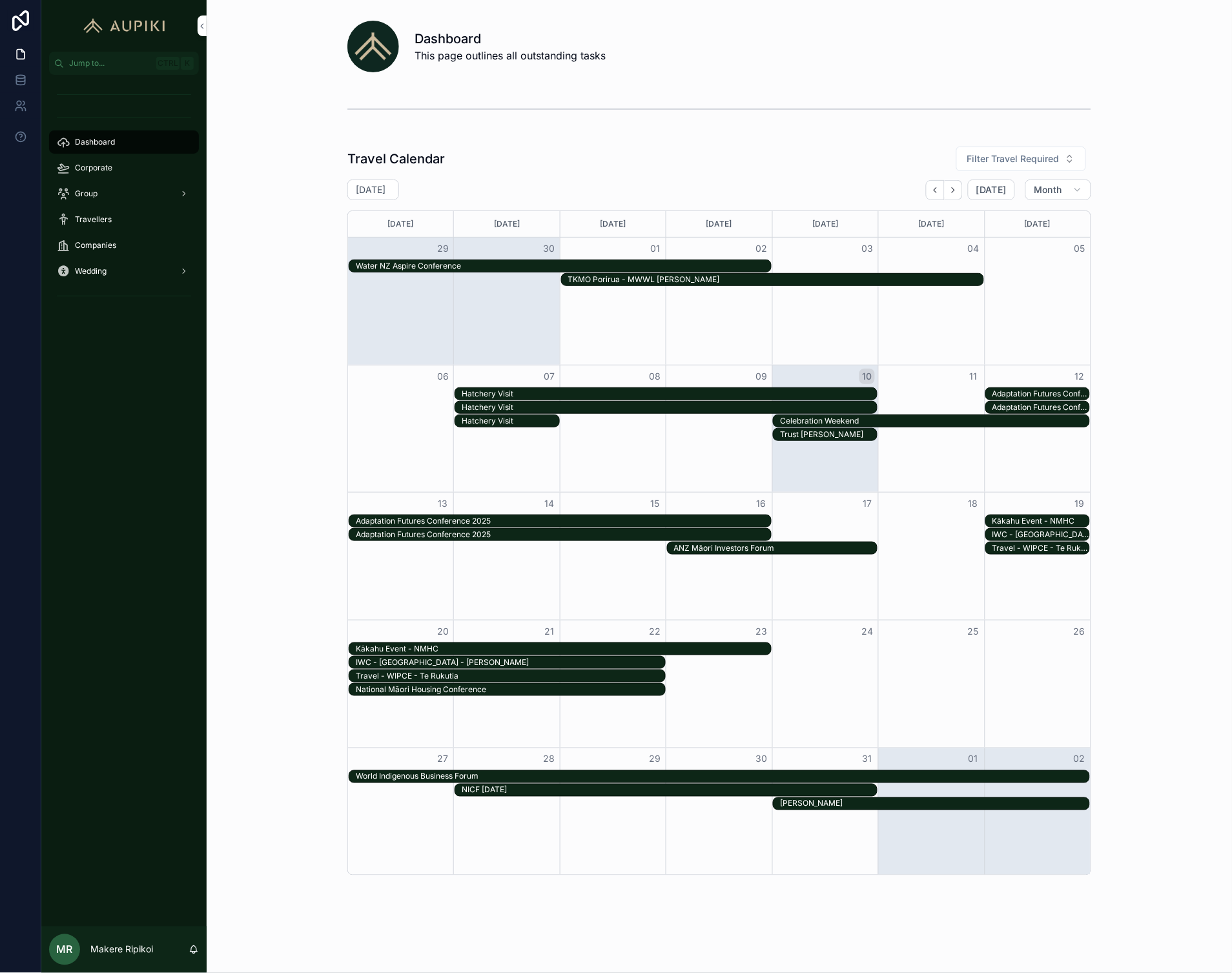 This screenshot has width=1232, height=973. Describe the element at coordinates (761, 376) in the screenshot. I see `button: 09` at that location.